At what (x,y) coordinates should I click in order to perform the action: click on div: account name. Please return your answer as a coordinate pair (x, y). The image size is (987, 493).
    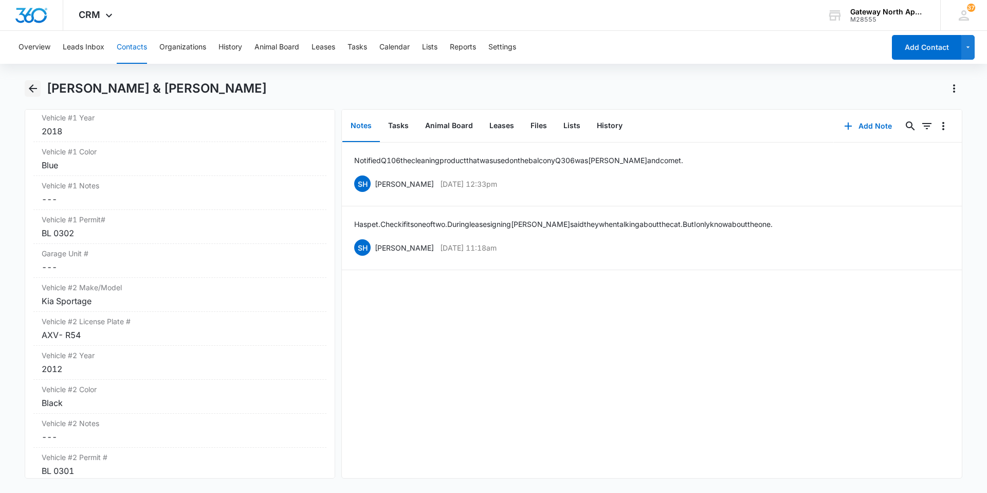
    Looking at the image, I should click on (888, 12).